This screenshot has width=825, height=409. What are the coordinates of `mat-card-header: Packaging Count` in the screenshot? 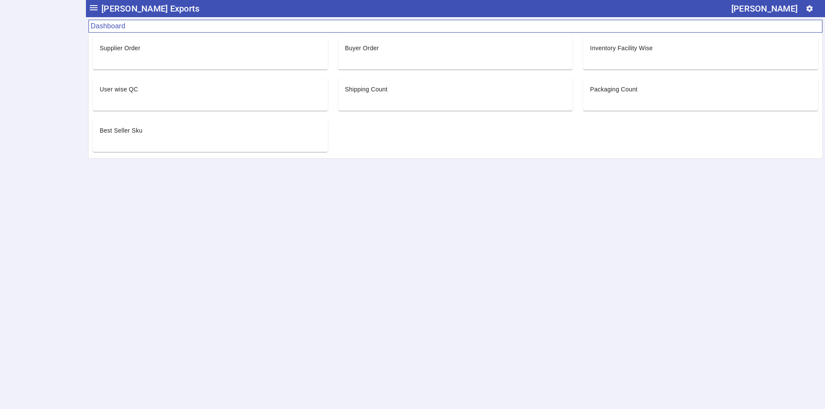 It's located at (700, 86).